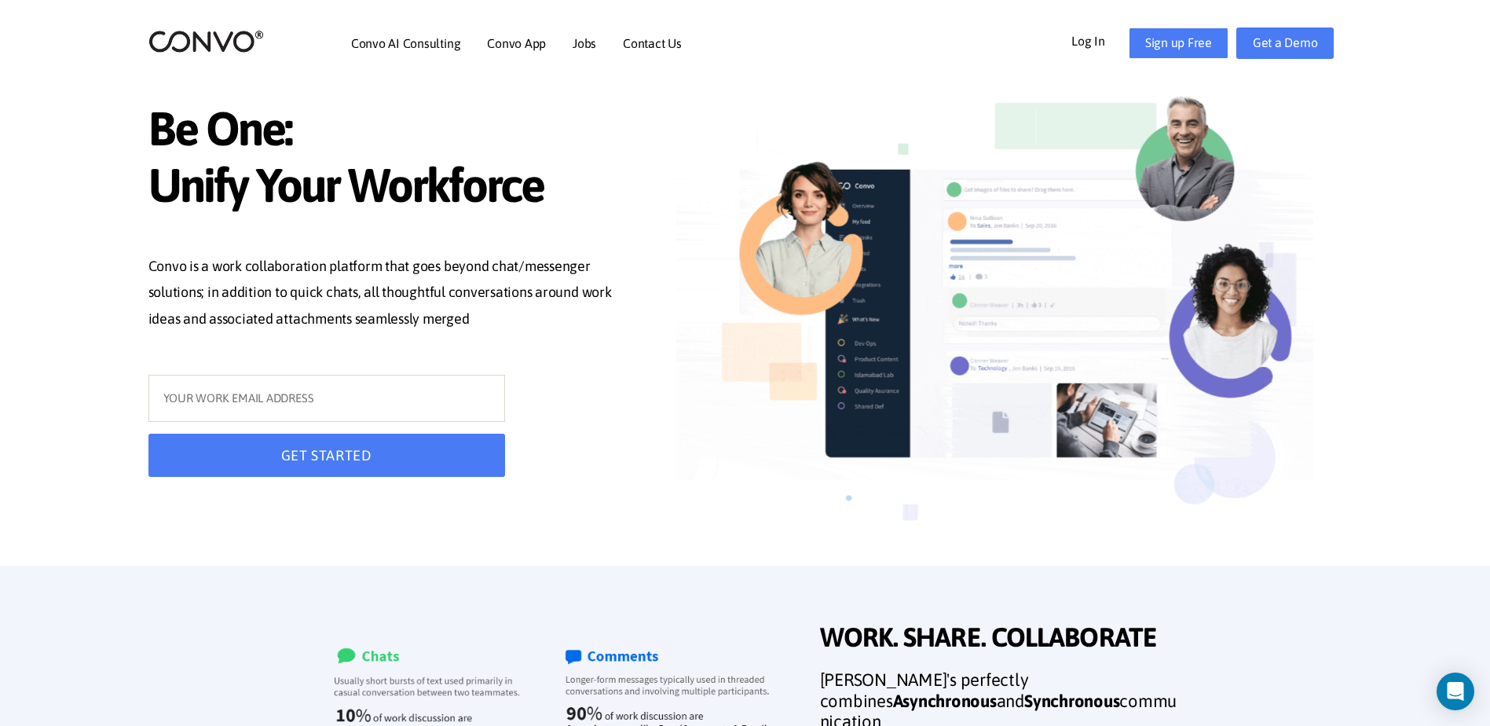 Image resolution: width=1490 pixels, height=726 pixels. Describe the element at coordinates (652, 43) in the screenshot. I see `a: Contact Us` at that location.